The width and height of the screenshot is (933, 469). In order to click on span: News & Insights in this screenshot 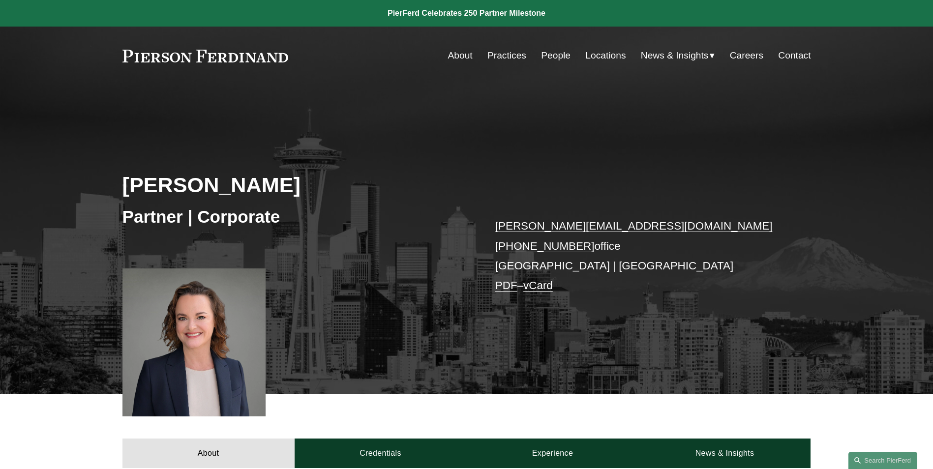, I will do `click(675, 56)`.